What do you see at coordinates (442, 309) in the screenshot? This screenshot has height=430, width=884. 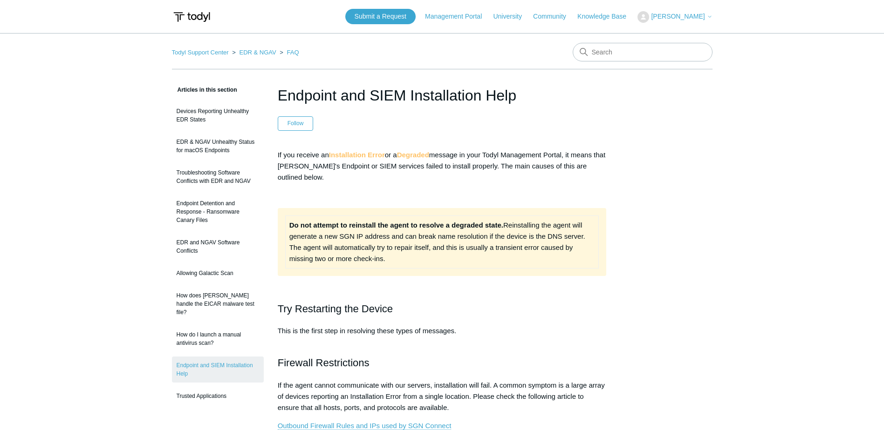 I see `h2: Try Restarting the Device` at bounding box center [442, 309].